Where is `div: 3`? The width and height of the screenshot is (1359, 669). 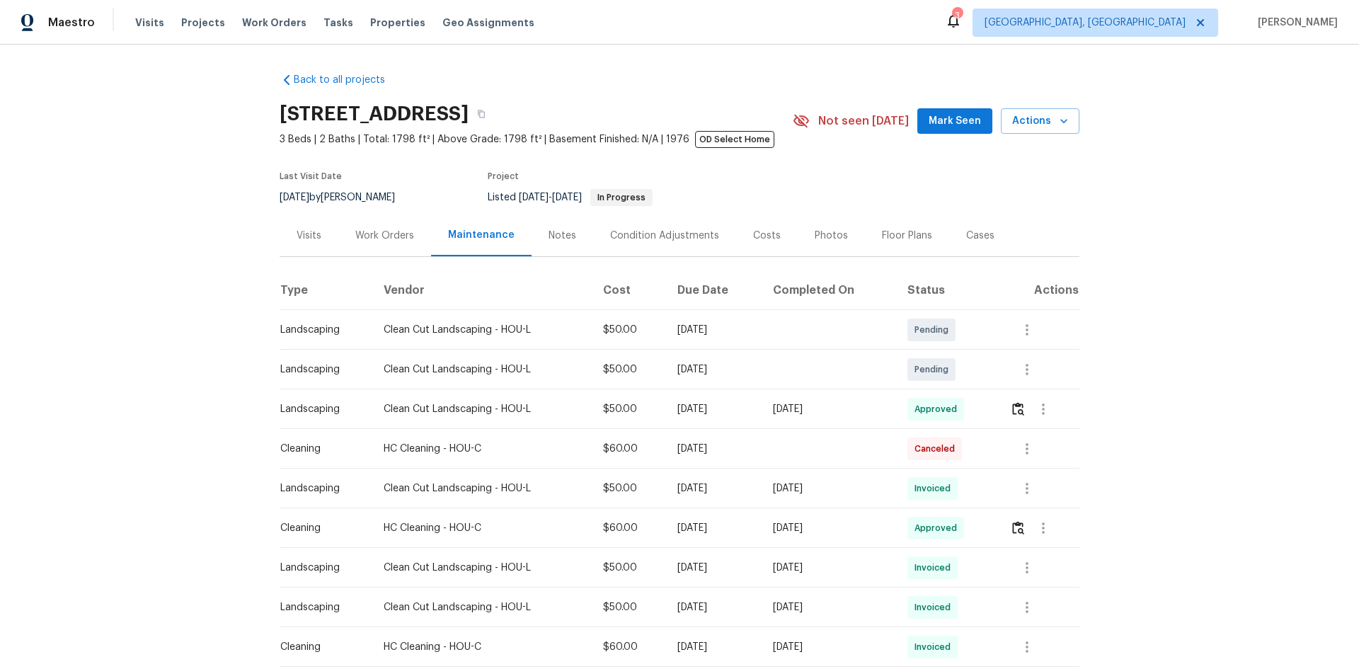
div: 3 is located at coordinates (957, 16).